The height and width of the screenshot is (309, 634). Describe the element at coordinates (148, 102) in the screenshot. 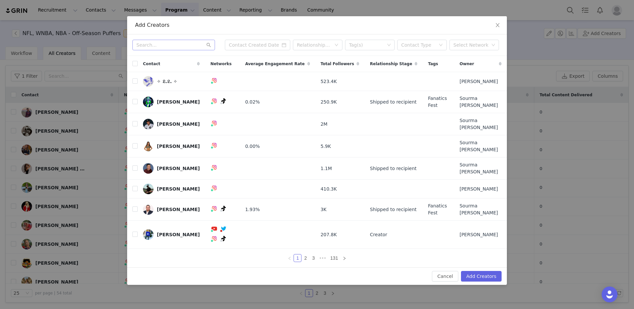

I see `img: 9e06232e-76d3-4d43-b4ec-6ee7b8ab4b28--s.jpg` at that location.